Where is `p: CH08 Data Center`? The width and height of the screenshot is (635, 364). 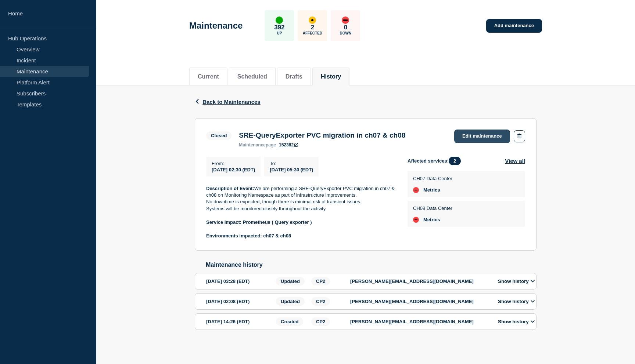 p: CH08 Data Center is located at coordinates (432, 208).